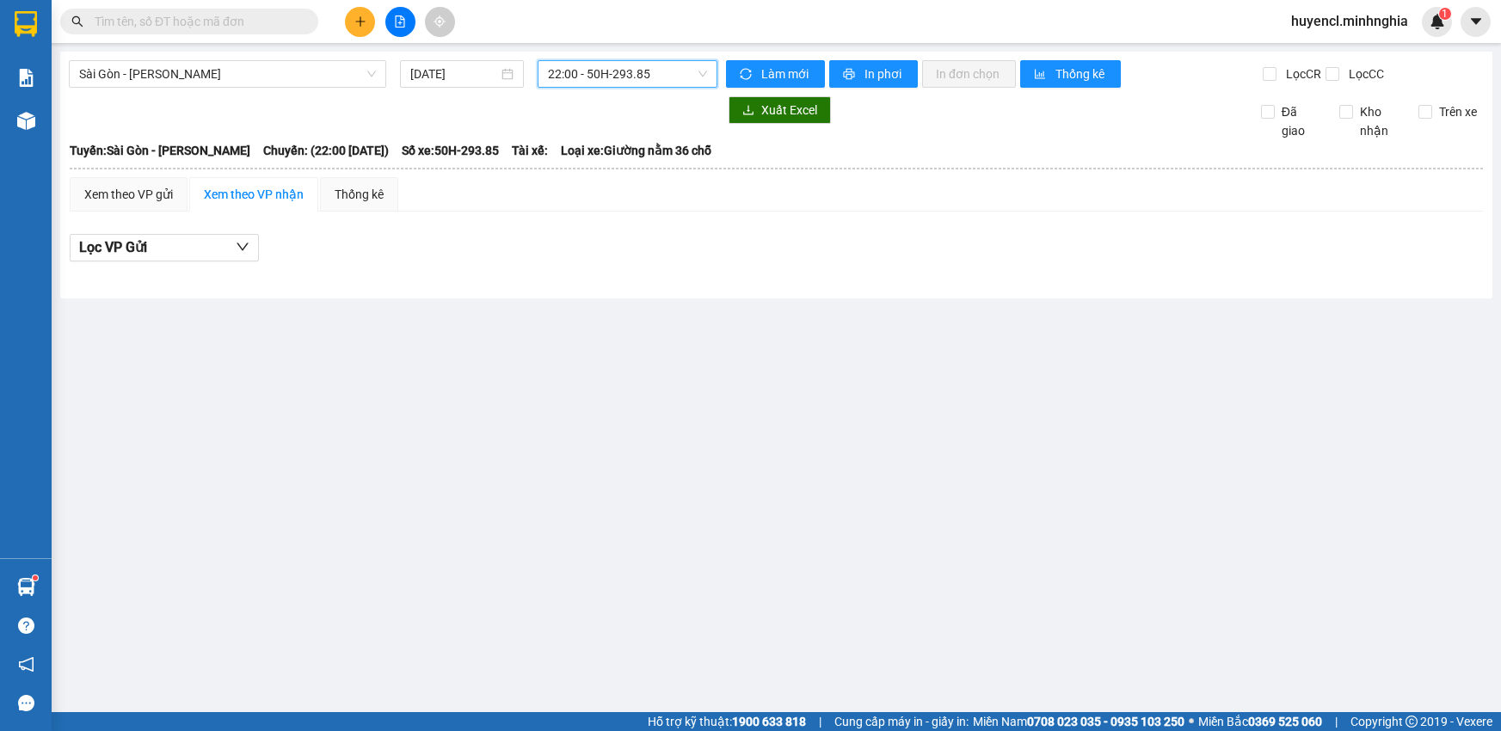 The image size is (1501, 731). Describe the element at coordinates (113, 247) in the screenshot. I see `span: Lọc VP Gửi` at that location.